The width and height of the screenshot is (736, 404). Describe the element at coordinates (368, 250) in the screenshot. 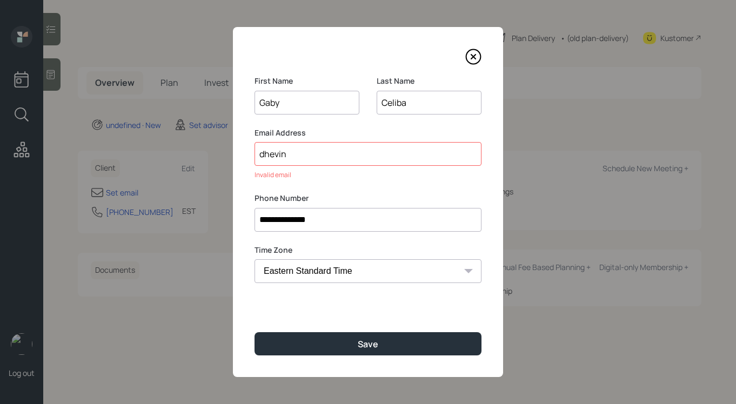

I see `label: Time Zone` at that location.